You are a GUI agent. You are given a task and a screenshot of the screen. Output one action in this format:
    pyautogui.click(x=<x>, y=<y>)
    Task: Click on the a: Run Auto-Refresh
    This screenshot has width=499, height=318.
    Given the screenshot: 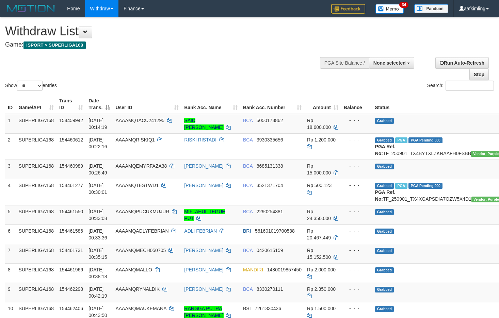 What is the action you would take?
    pyautogui.click(x=462, y=63)
    